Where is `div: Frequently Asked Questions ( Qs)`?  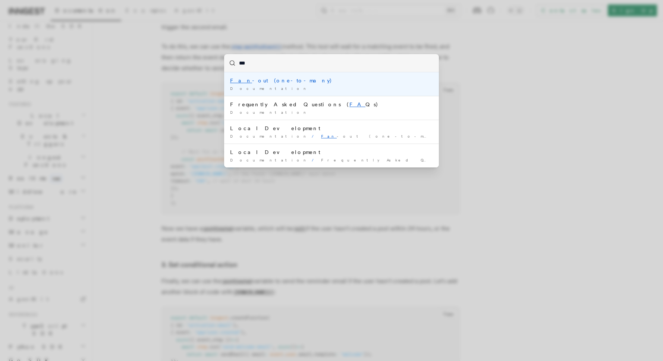
div: Frequently Asked Questions ( Qs) is located at coordinates (331, 104).